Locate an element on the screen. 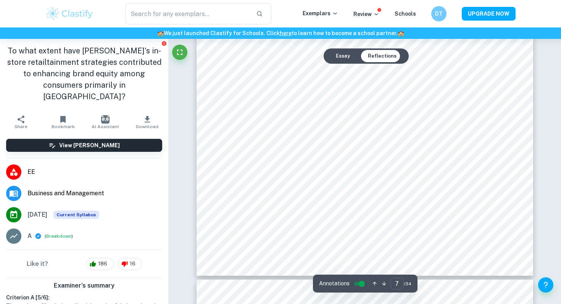  input: Search for any exemplars... is located at coordinates (187, 14).